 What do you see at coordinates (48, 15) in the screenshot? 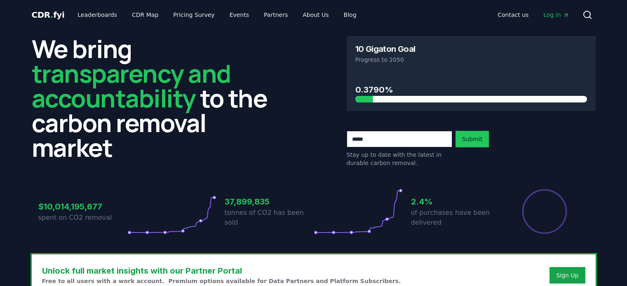
I see `a: CDR.fyi` at bounding box center [48, 15].